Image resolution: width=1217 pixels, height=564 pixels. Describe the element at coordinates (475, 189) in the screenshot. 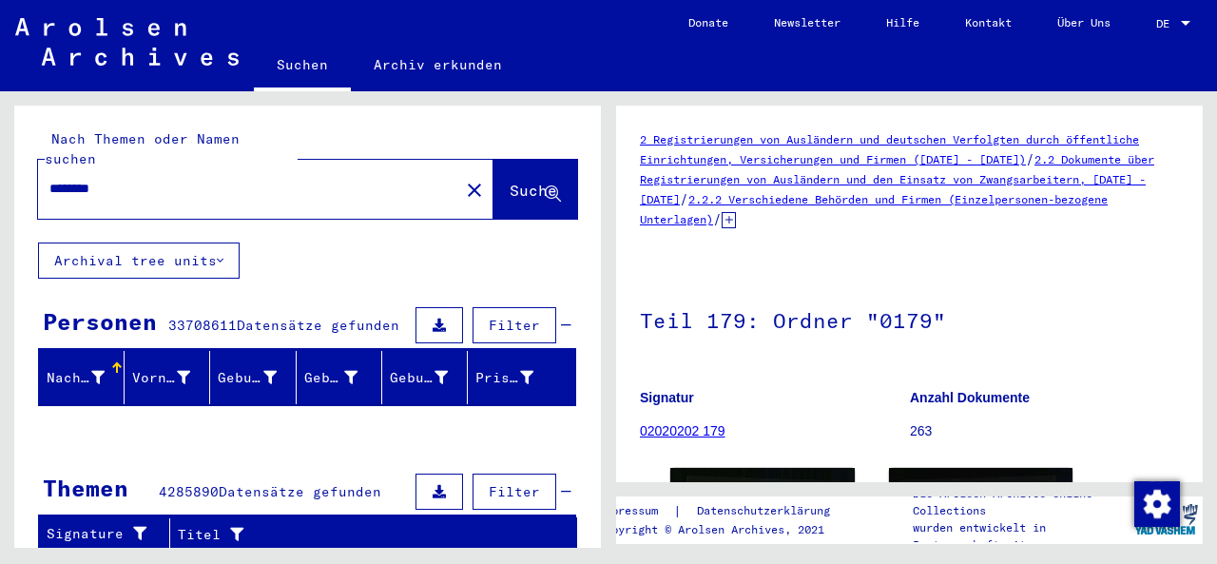

I see `button: Clear` at that location.